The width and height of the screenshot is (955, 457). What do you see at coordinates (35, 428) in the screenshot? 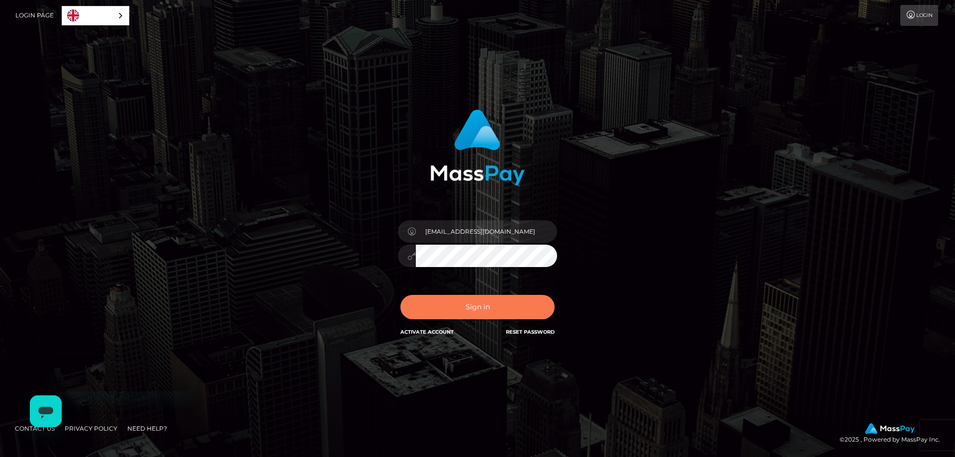
I see `a: Contact Us` at bounding box center [35, 428].